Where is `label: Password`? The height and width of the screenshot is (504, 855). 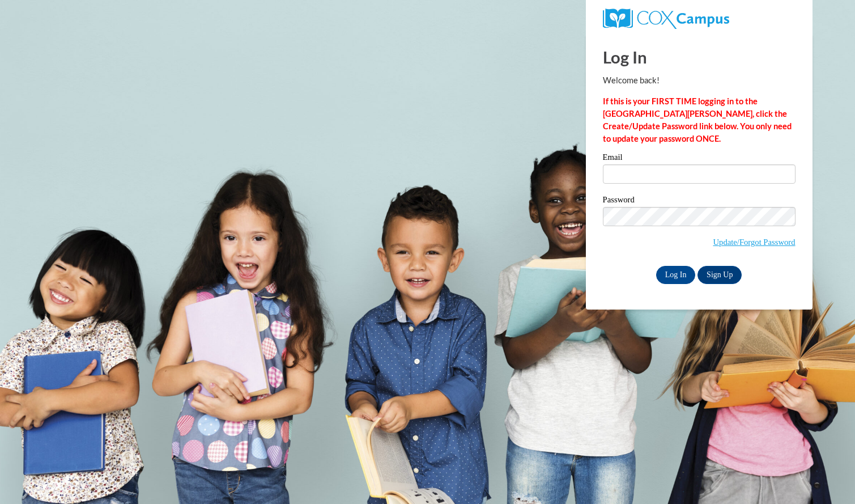
label: Password is located at coordinates (699, 201).